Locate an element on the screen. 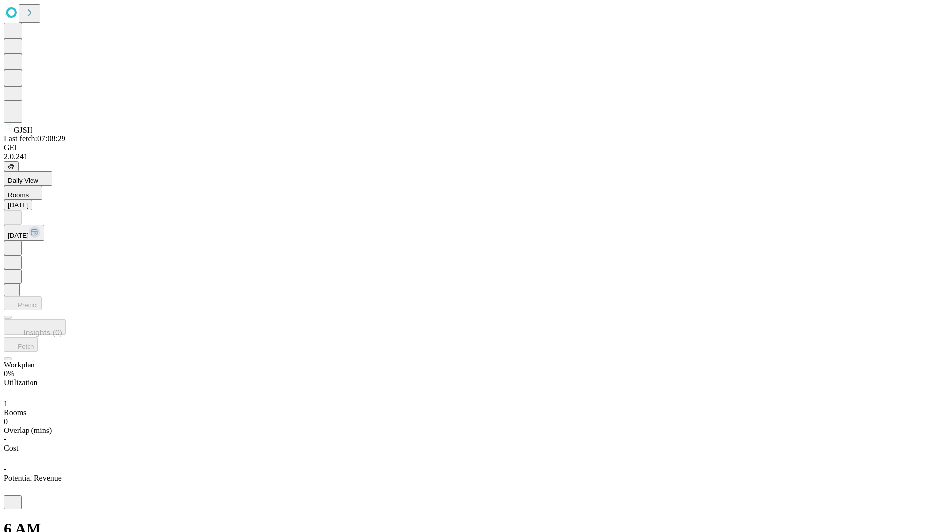 This screenshot has width=945, height=532. span: Workplan is located at coordinates (19, 364).